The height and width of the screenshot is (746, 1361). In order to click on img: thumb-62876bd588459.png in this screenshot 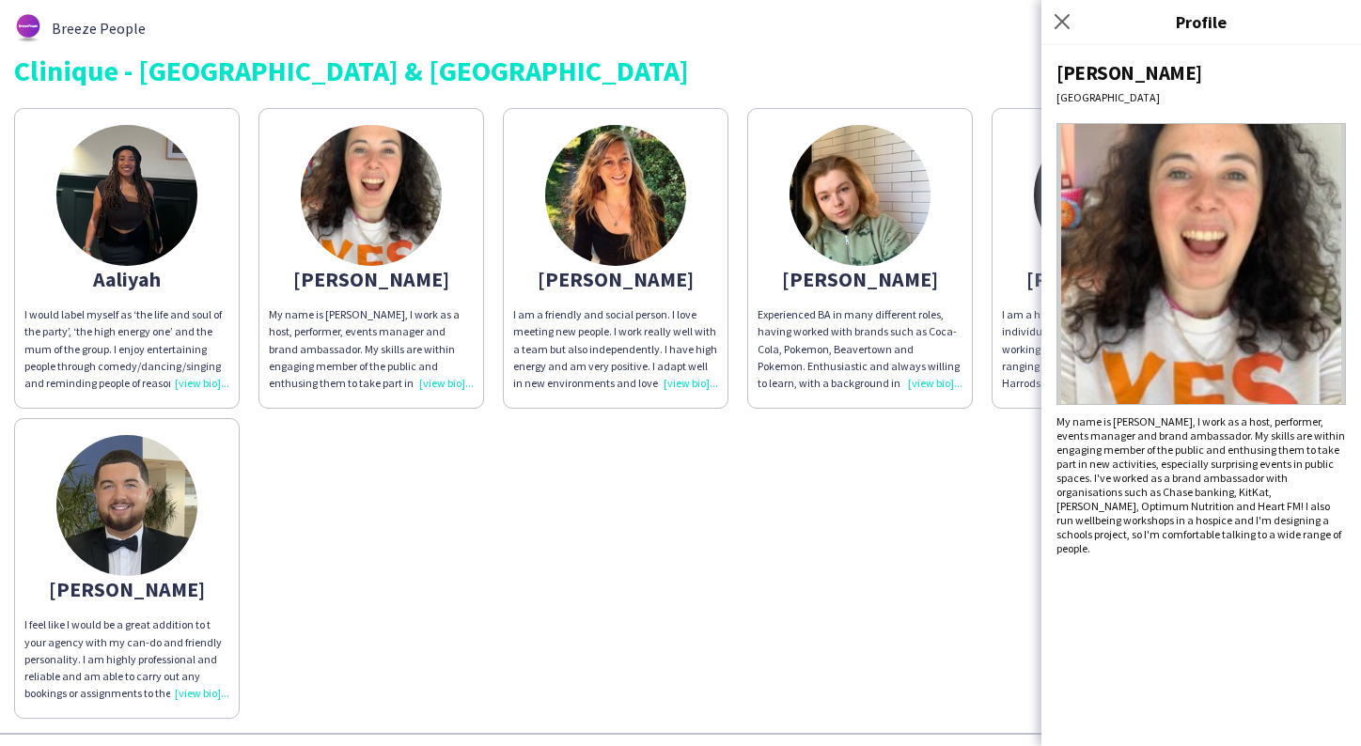, I will do `click(28, 28)`.